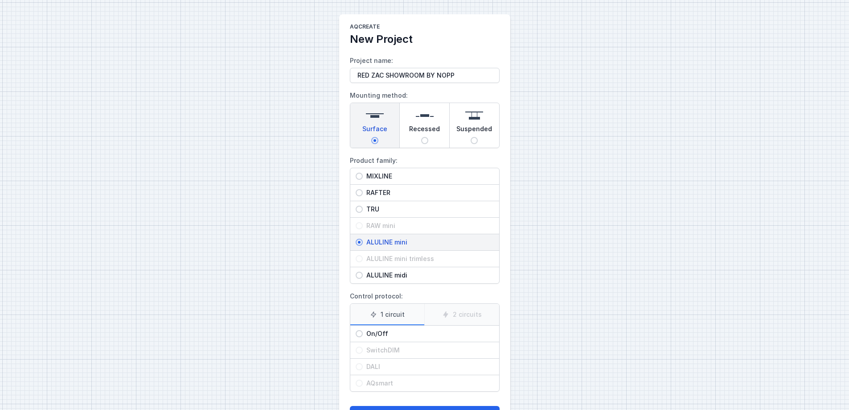 The height and width of the screenshot is (410, 849). What do you see at coordinates (425, 340) in the screenshot?
I see `label: Control protocol:` at bounding box center [425, 340].